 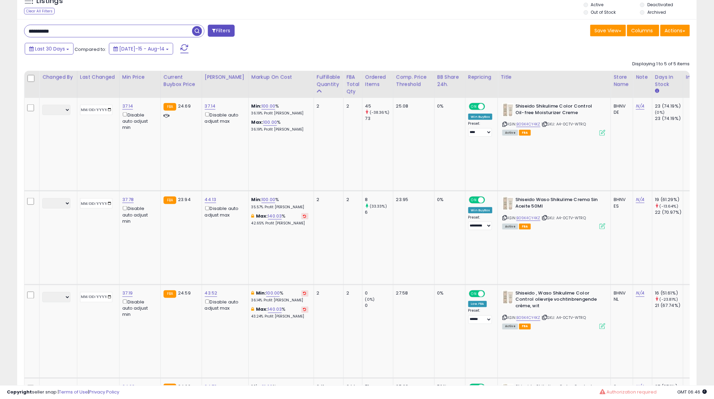 What do you see at coordinates (329, 81) in the screenshot?
I see `div: Fulfillable Quantity` at bounding box center [329, 81].